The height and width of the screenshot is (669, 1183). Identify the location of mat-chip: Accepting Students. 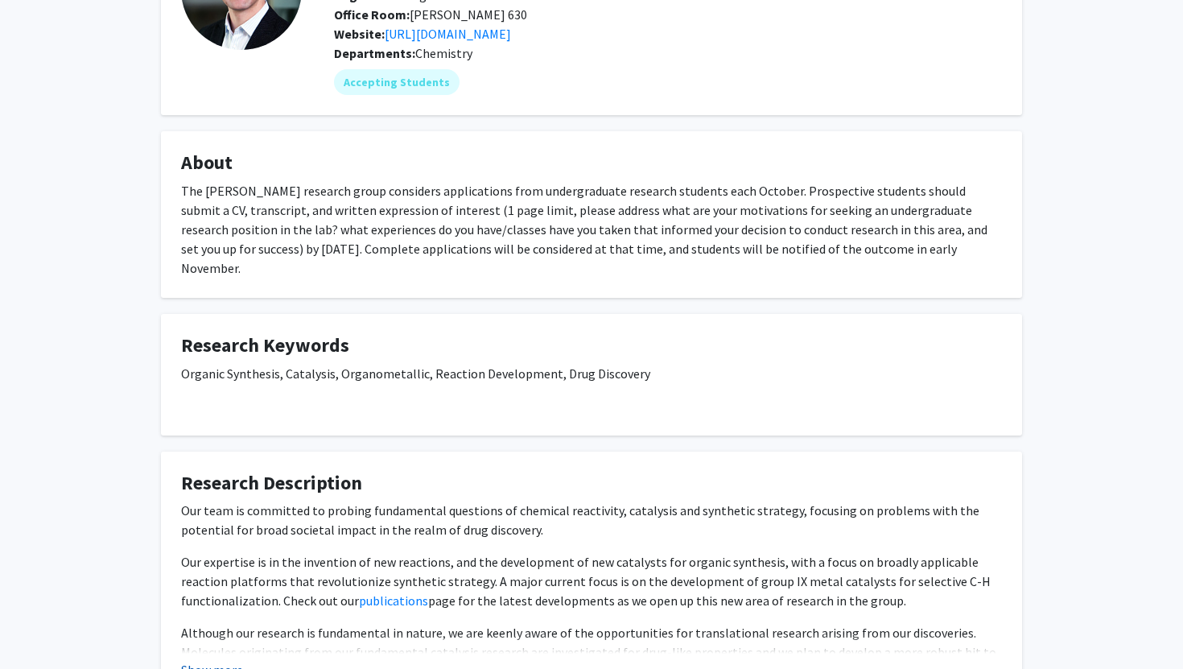
(397, 82).